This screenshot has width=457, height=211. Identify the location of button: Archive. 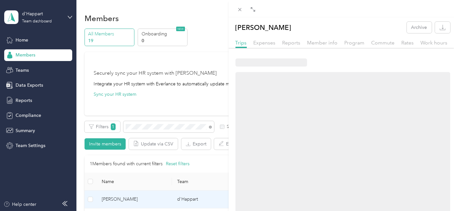
(419, 27).